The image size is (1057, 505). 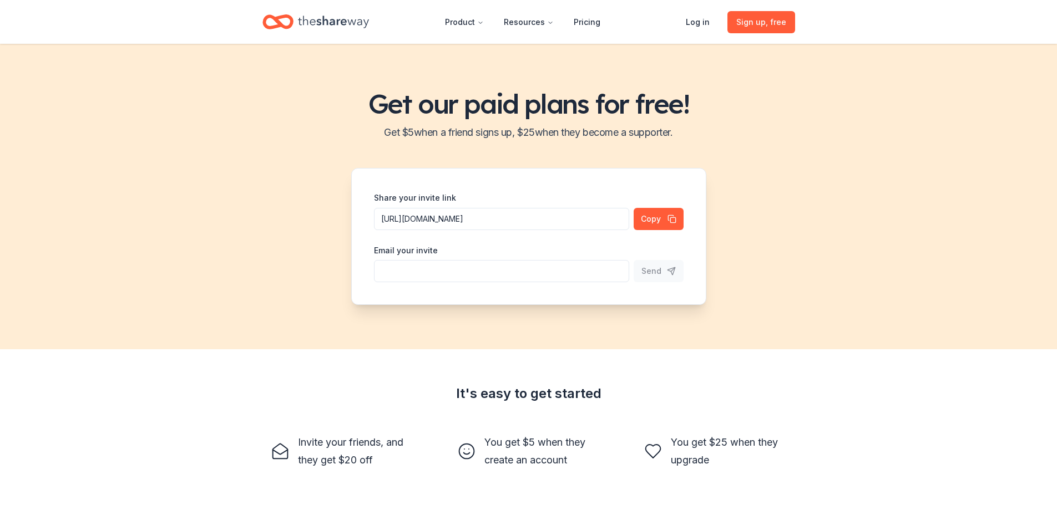 I want to click on div: You get $25 when they upgrade, so click(x=728, y=452).